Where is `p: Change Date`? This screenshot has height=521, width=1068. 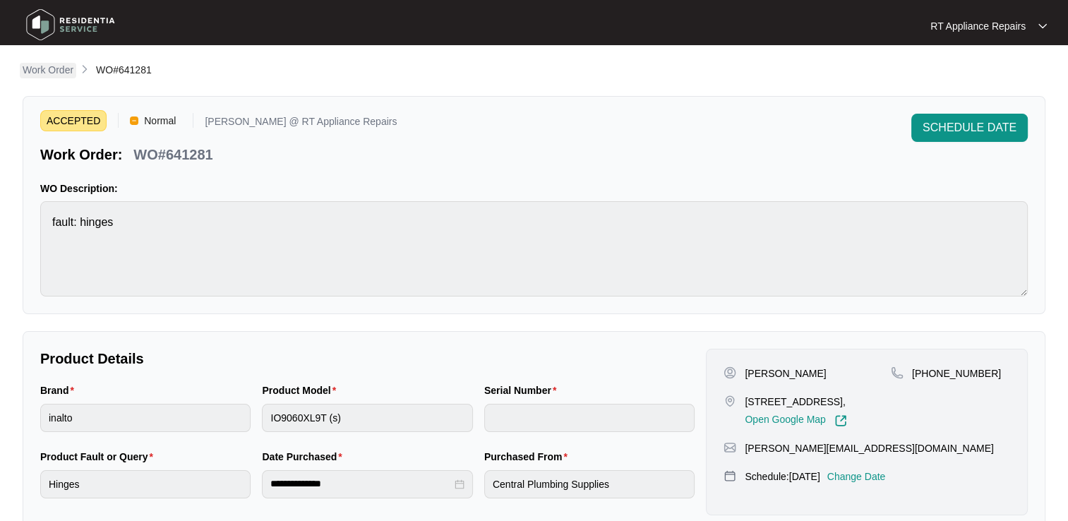
p: Change Date is located at coordinates (856, 476).